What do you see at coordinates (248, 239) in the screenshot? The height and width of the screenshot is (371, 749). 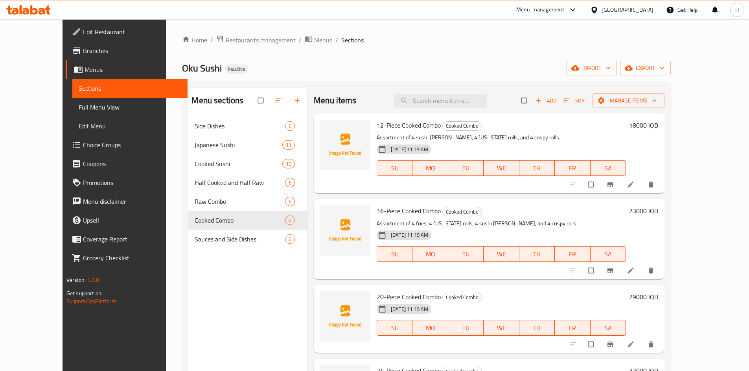 I see `div: Sauces and Side Dishes6` at bounding box center [248, 239].